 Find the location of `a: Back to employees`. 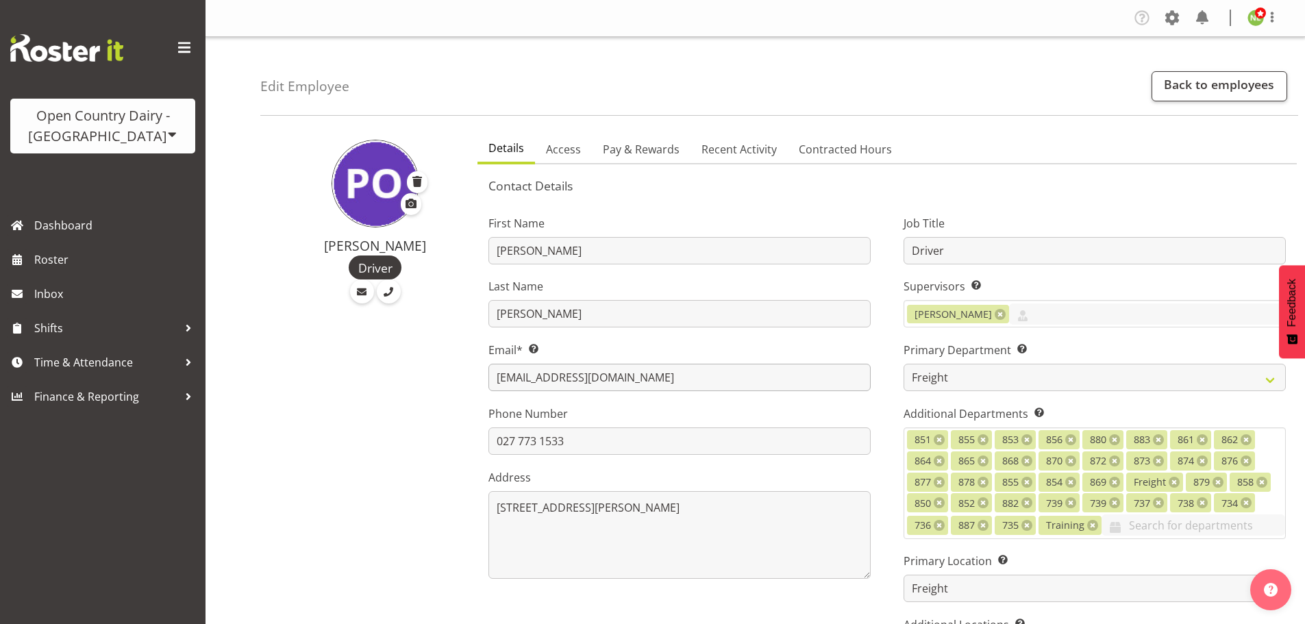

a: Back to employees is located at coordinates (1220, 86).